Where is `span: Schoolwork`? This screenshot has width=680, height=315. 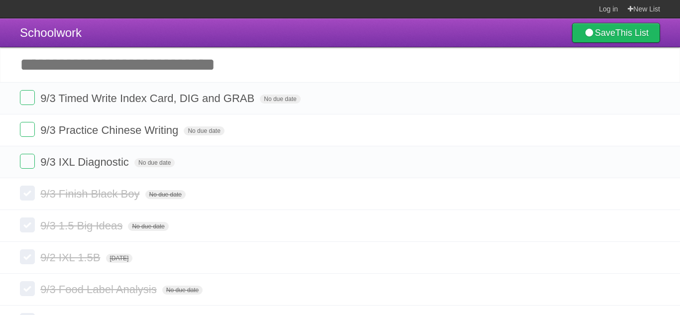
span: Schoolwork is located at coordinates (51, 32).